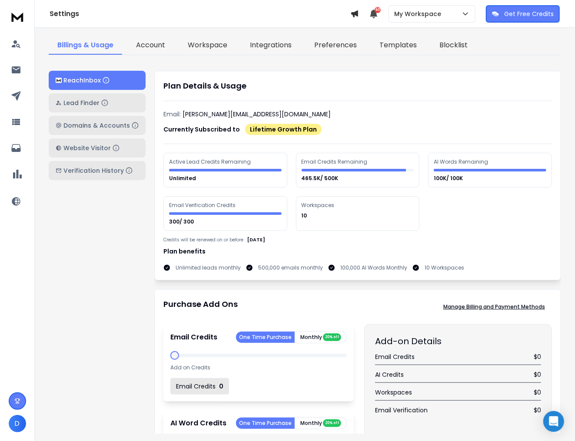  What do you see at coordinates (198, 423) in the screenshot?
I see `p: AI Word Credits` at bounding box center [198, 423].